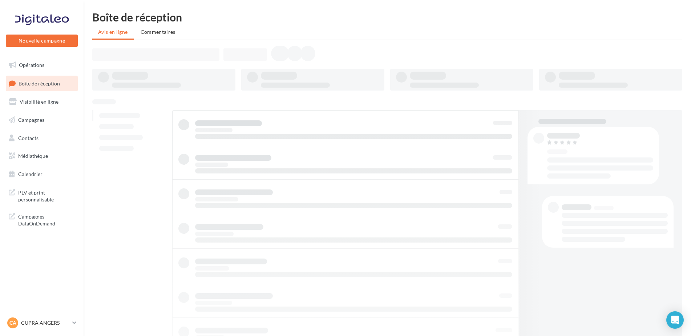  What do you see at coordinates (42, 174) in the screenshot?
I see `a: Calendrier` at bounding box center [42, 174].